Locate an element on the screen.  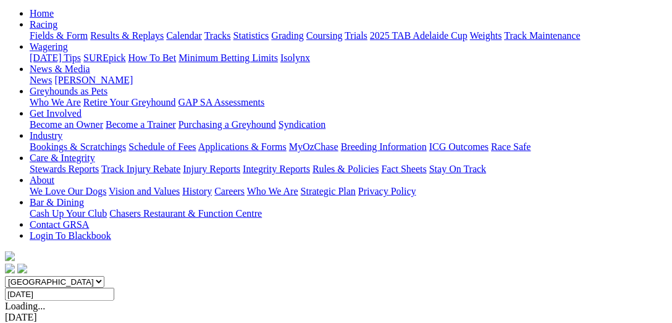
a: MyOzChase is located at coordinates (314, 146).